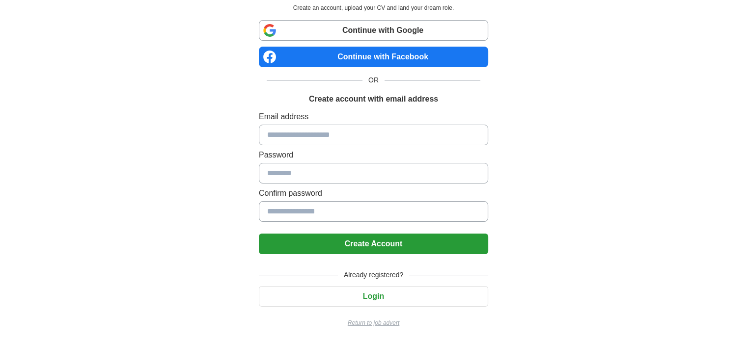 The height and width of the screenshot is (341, 747). Describe the element at coordinates (373, 99) in the screenshot. I see `h1: Create account with email address` at that location.